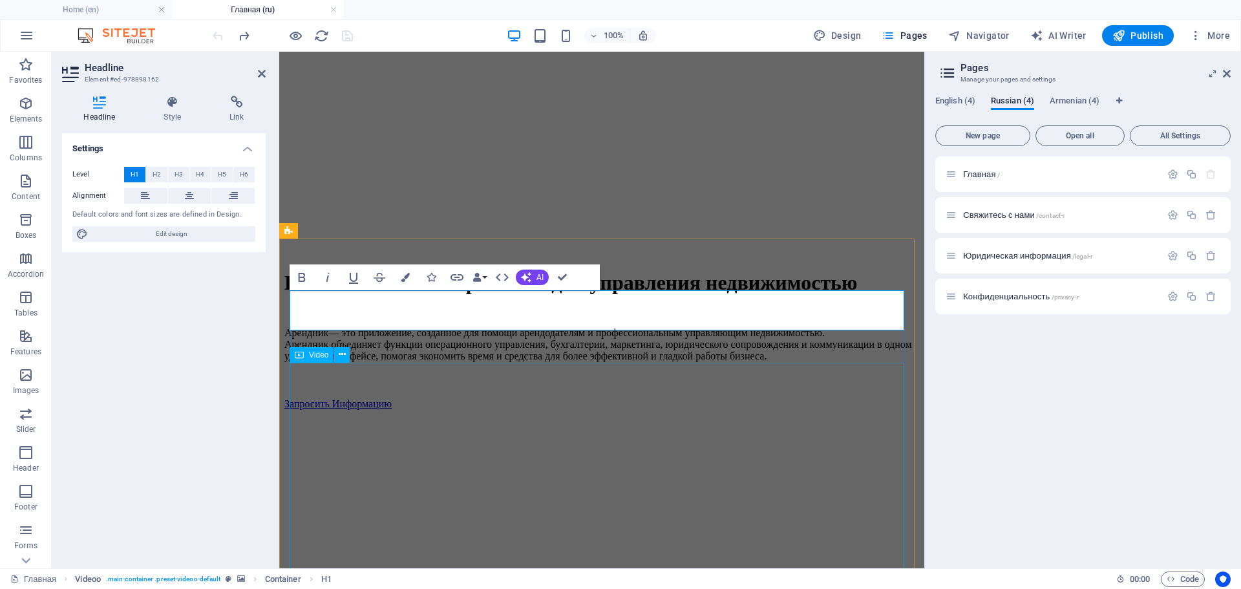 The height and width of the screenshot is (589, 1241). I want to click on button: reload, so click(321, 36).